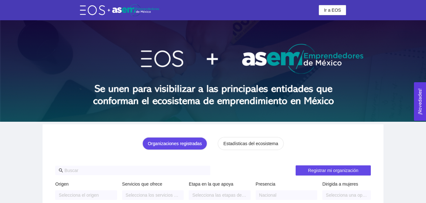 This screenshot has height=203, width=426. What do you see at coordinates (332, 10) in the screenshot?
I see `a: Ir a EOS` at bounding box center [332, 10].